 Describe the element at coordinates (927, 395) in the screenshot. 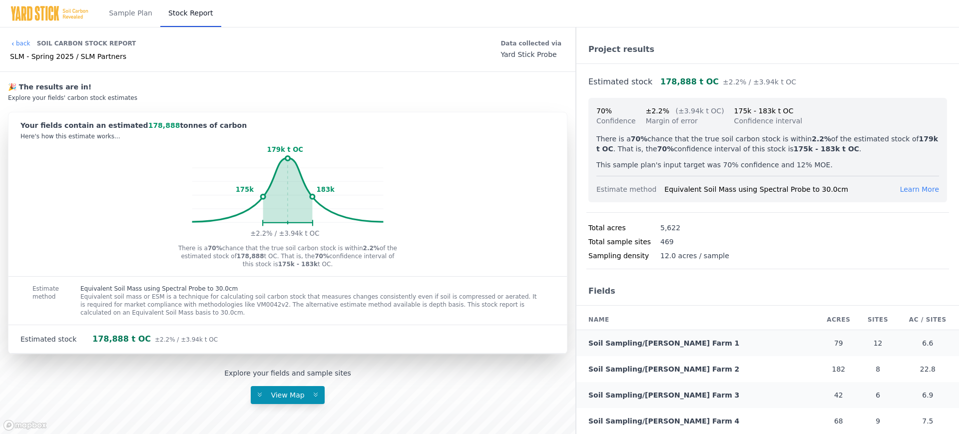

I see `td: 6.9` at that location.